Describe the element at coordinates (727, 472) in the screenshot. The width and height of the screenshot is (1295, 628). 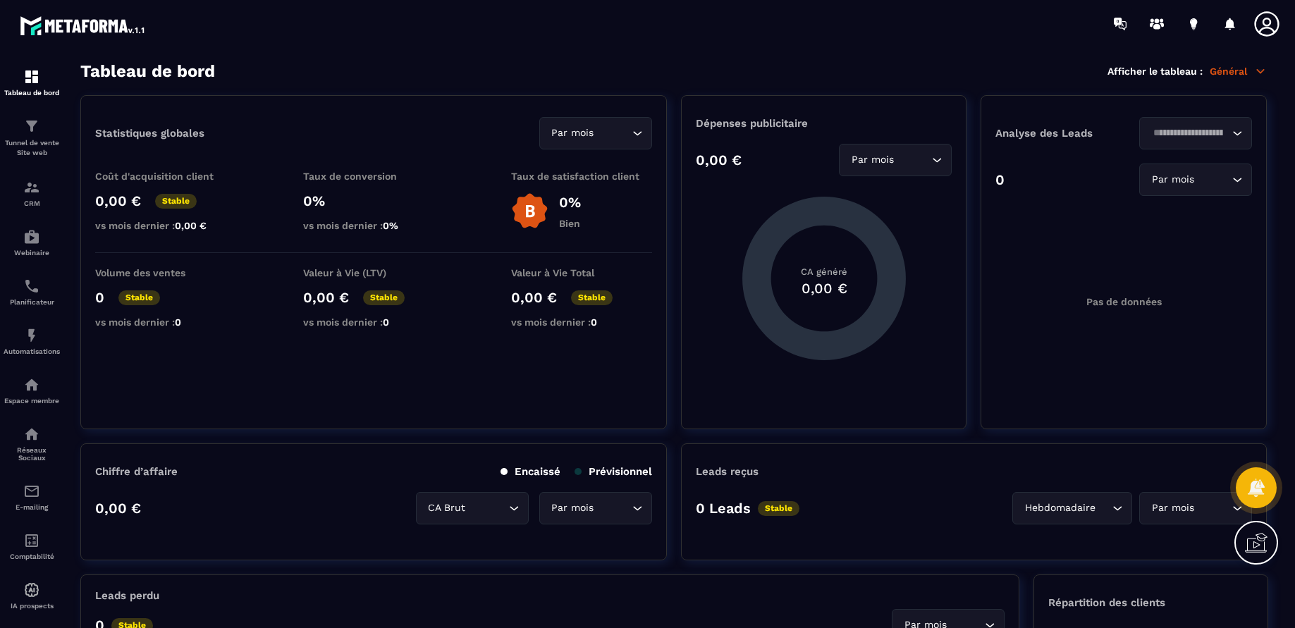
I see `p: Leads reçus` at that location.